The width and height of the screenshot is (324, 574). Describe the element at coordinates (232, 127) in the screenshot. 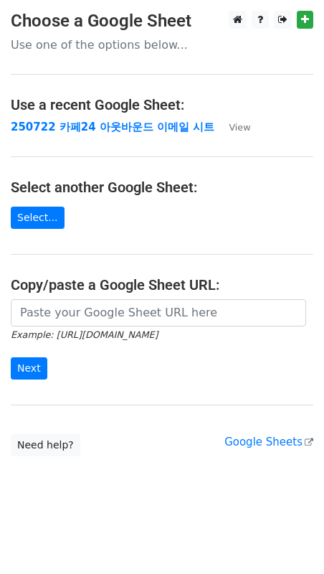

I see `a: View` at that location.